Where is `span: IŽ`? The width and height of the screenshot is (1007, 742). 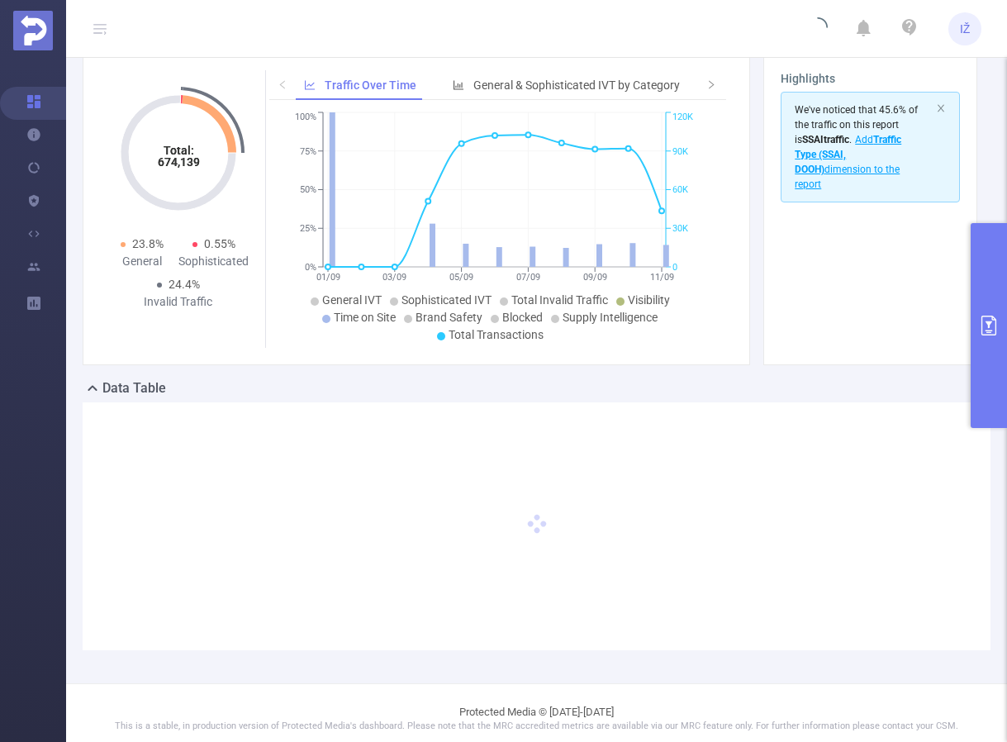
span: IŽ is located at coordinates (965, 29).